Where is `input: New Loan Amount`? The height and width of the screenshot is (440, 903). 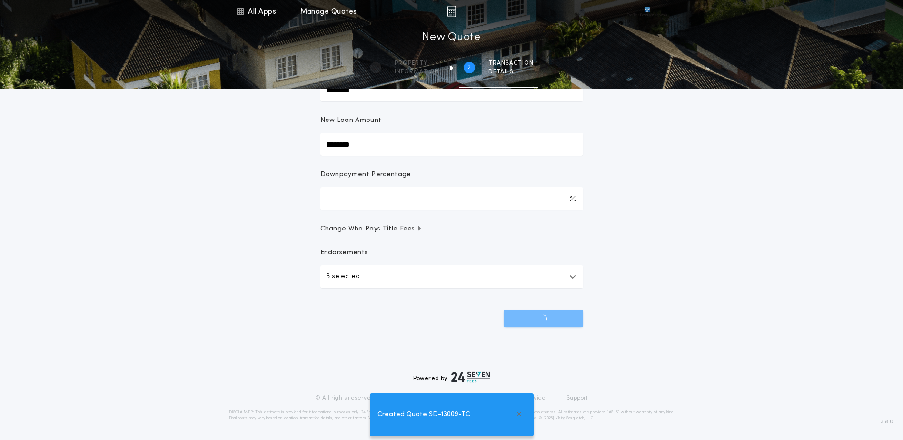
input: New Loan Amount is located at coordinates (452, 144).